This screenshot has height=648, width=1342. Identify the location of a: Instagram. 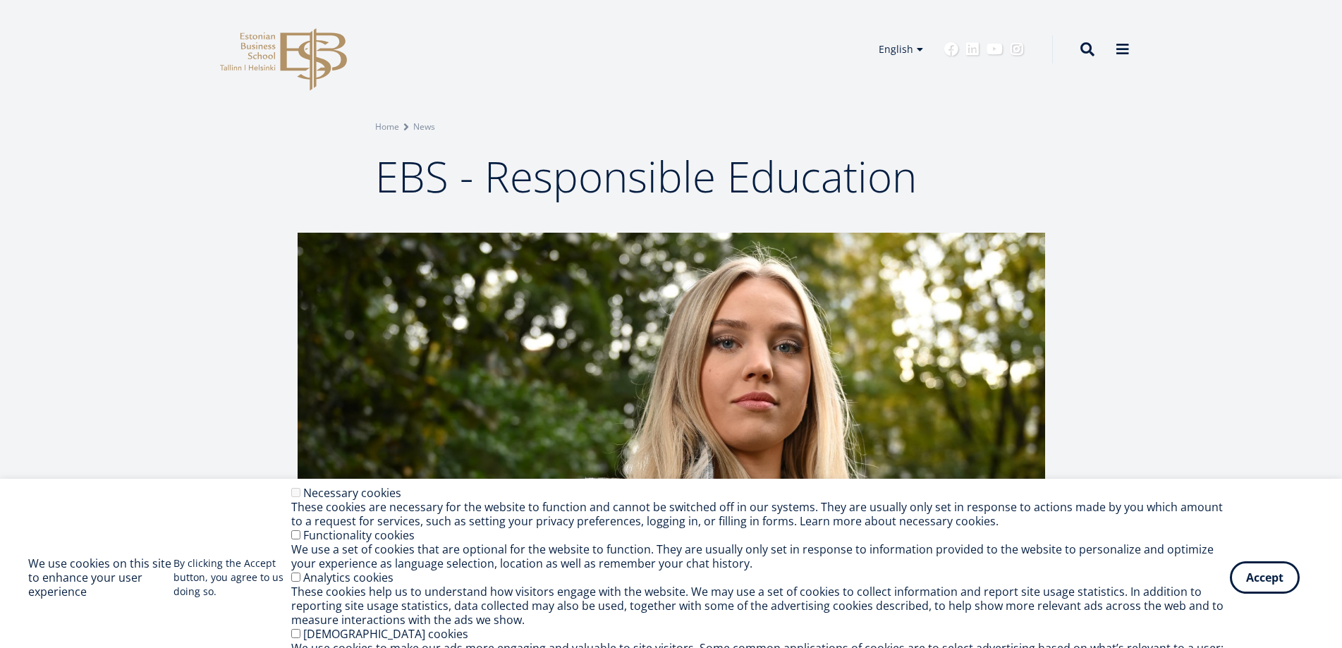
(1017, 49).